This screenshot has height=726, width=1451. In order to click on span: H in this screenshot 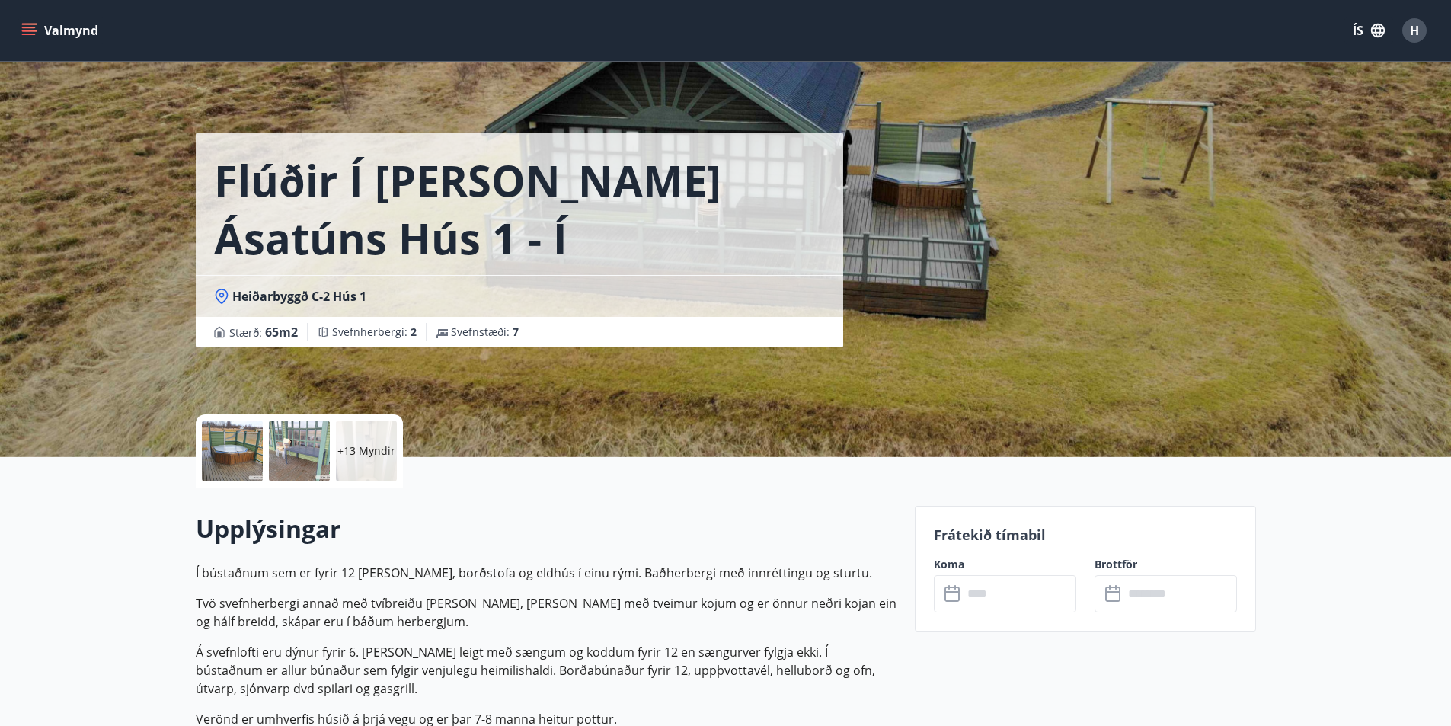, I will do `click(1414, 30)`.